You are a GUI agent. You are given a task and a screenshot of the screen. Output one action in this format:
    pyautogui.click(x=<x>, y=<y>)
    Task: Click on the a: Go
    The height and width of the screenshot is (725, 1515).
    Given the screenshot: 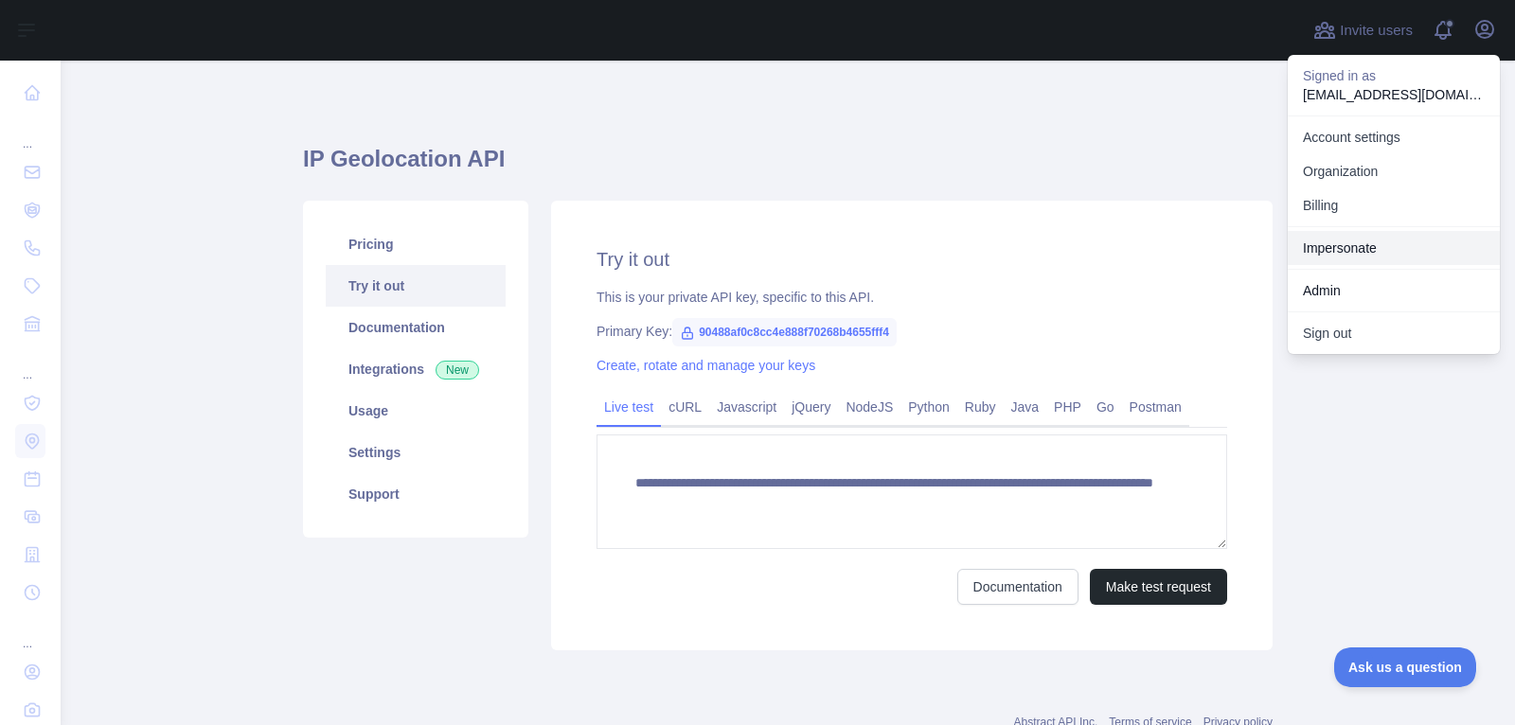 What is the action you would take?
    pyautogui.click(x=1105, y=407)
    